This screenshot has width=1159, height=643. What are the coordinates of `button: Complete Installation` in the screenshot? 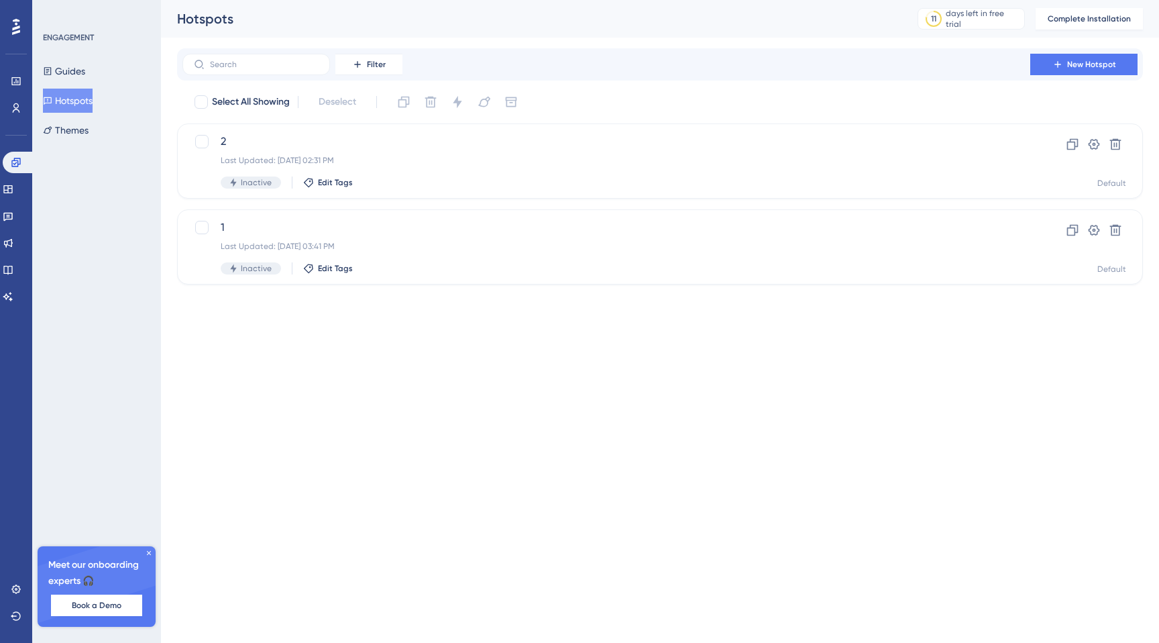 It's located at (1090, 19).